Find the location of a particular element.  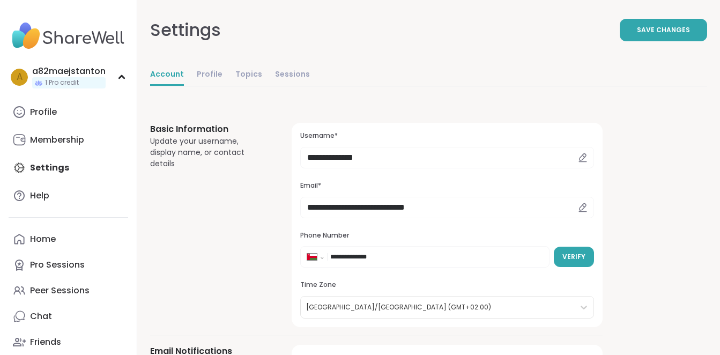

div: Profile is located at coordinates (43, 112).